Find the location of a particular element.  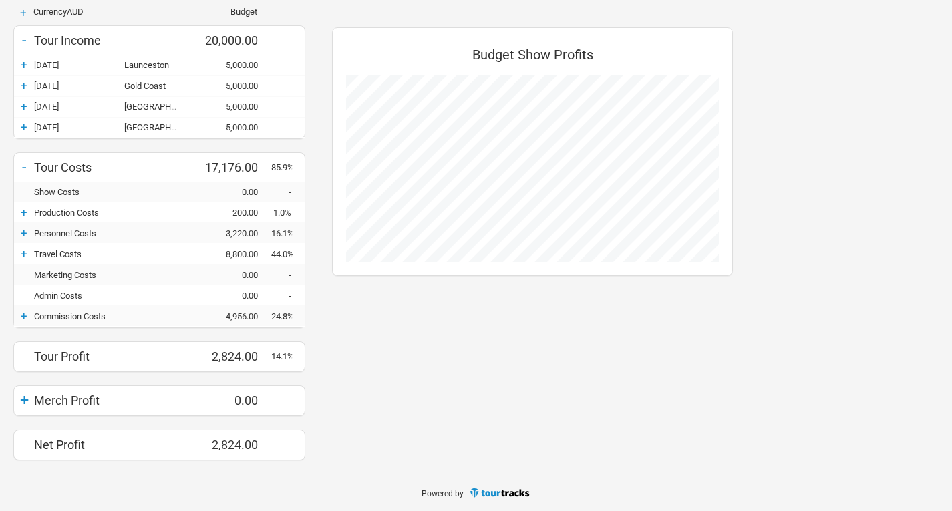

div: 24.8% is located at coordinates (288, 316).